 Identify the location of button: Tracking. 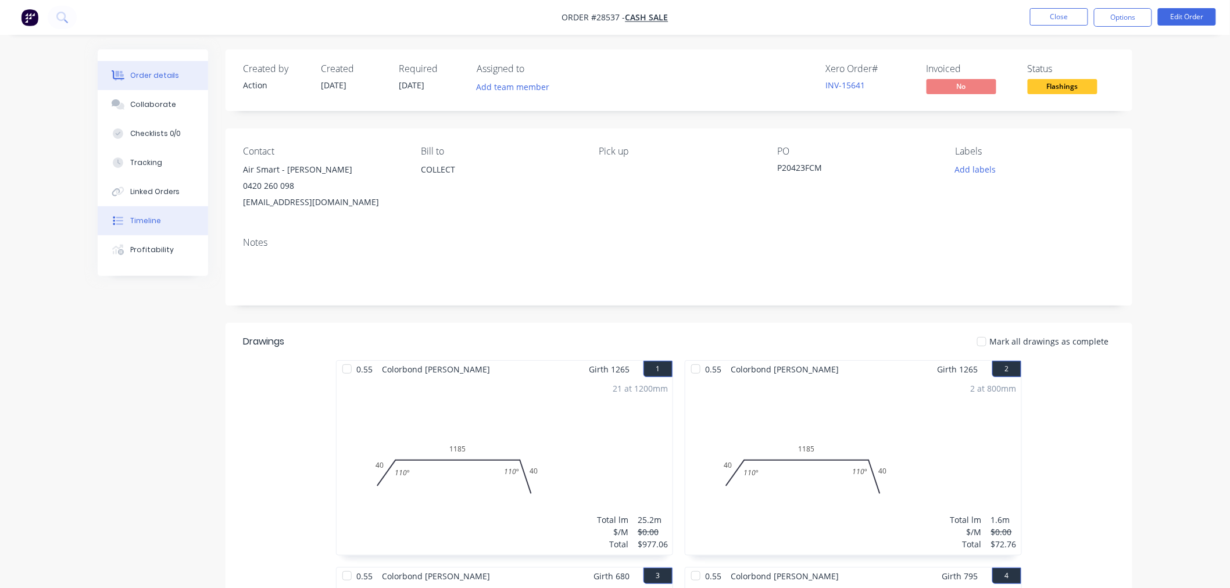
(153, 163).